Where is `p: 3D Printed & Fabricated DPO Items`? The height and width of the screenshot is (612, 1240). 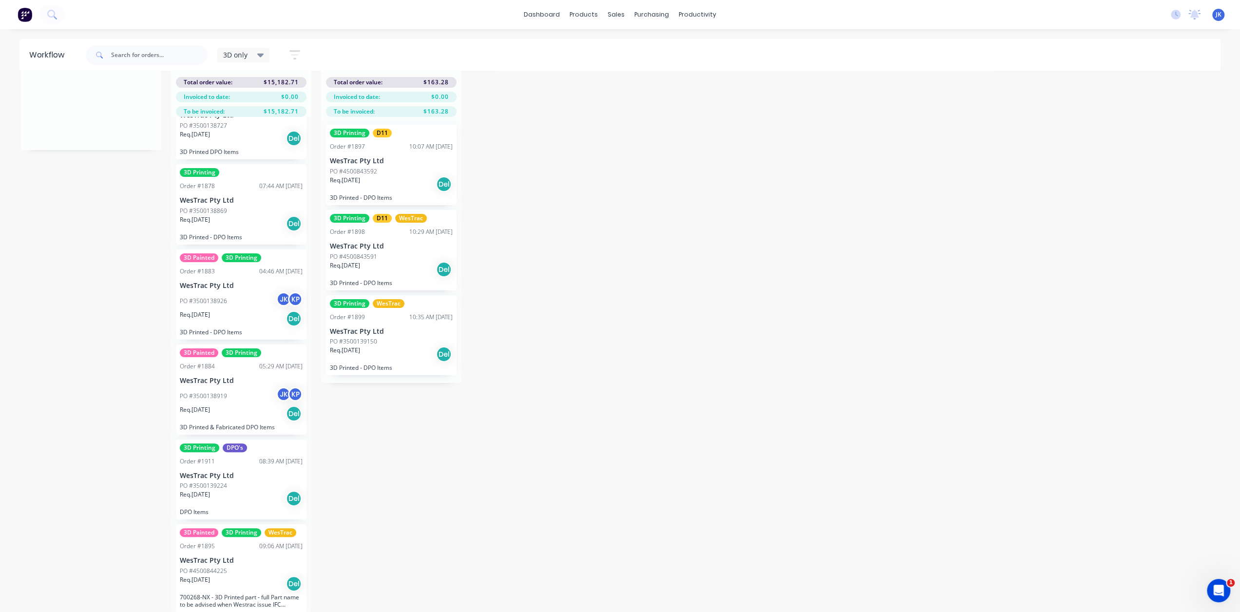
p: 3D Printed & Fabricated DPO Items is located at coordinates (241, 427).